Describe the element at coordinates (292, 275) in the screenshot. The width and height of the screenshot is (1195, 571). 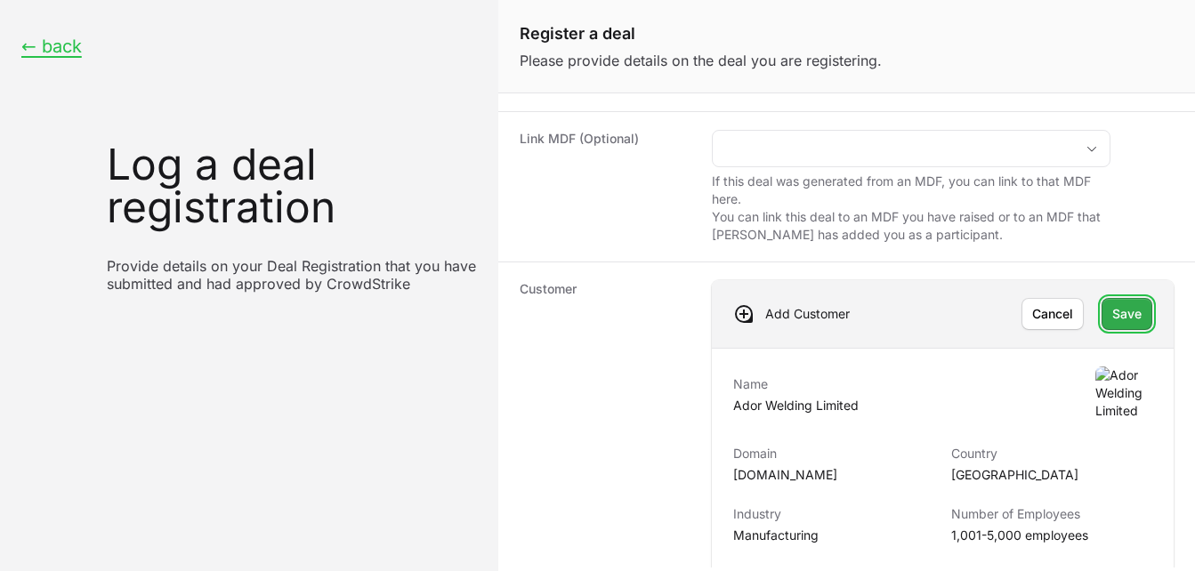
I see `p: Provide details on your Deal Registration that you have submitted and had approved by CrowdStrike` at that location.